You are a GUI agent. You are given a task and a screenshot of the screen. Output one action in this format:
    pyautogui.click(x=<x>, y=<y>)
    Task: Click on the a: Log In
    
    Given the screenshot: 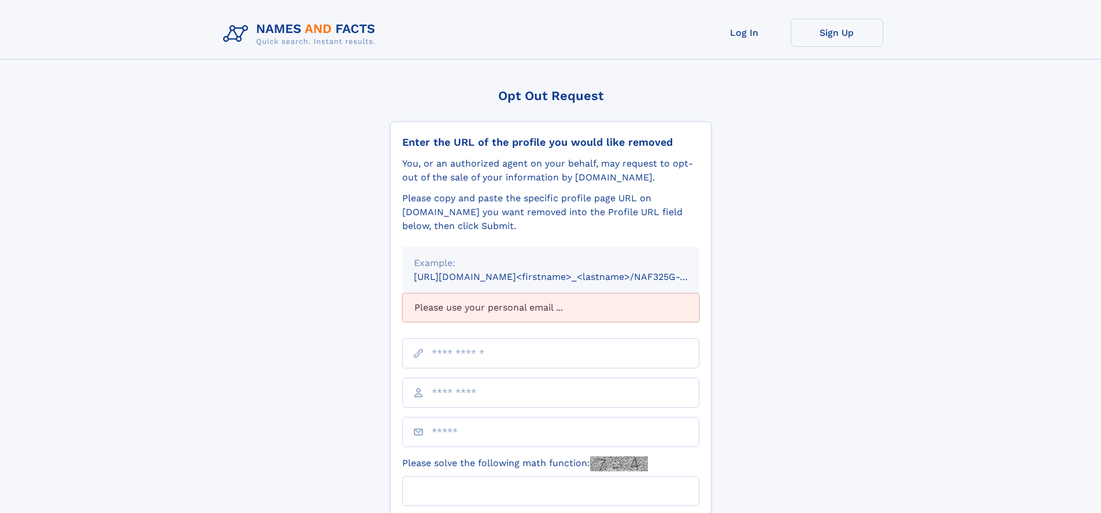 What is the action you would take?
    pyautogui.click(x=745, y=32)
    